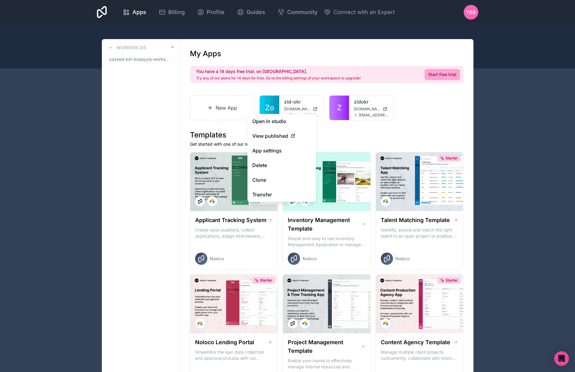 This screenshot has width=575, height=372. Describe the element at coordinates (269, 108) in the screenshot. I see `a: Zo` at that location.